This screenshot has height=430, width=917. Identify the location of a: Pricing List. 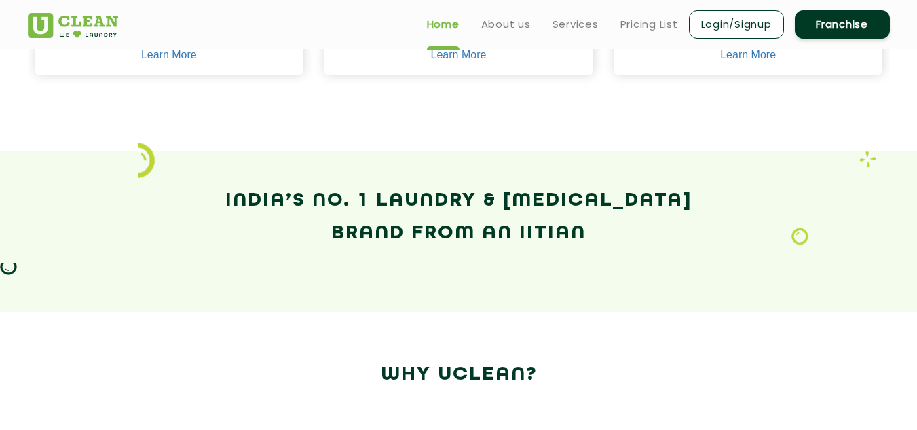
(649, 24).